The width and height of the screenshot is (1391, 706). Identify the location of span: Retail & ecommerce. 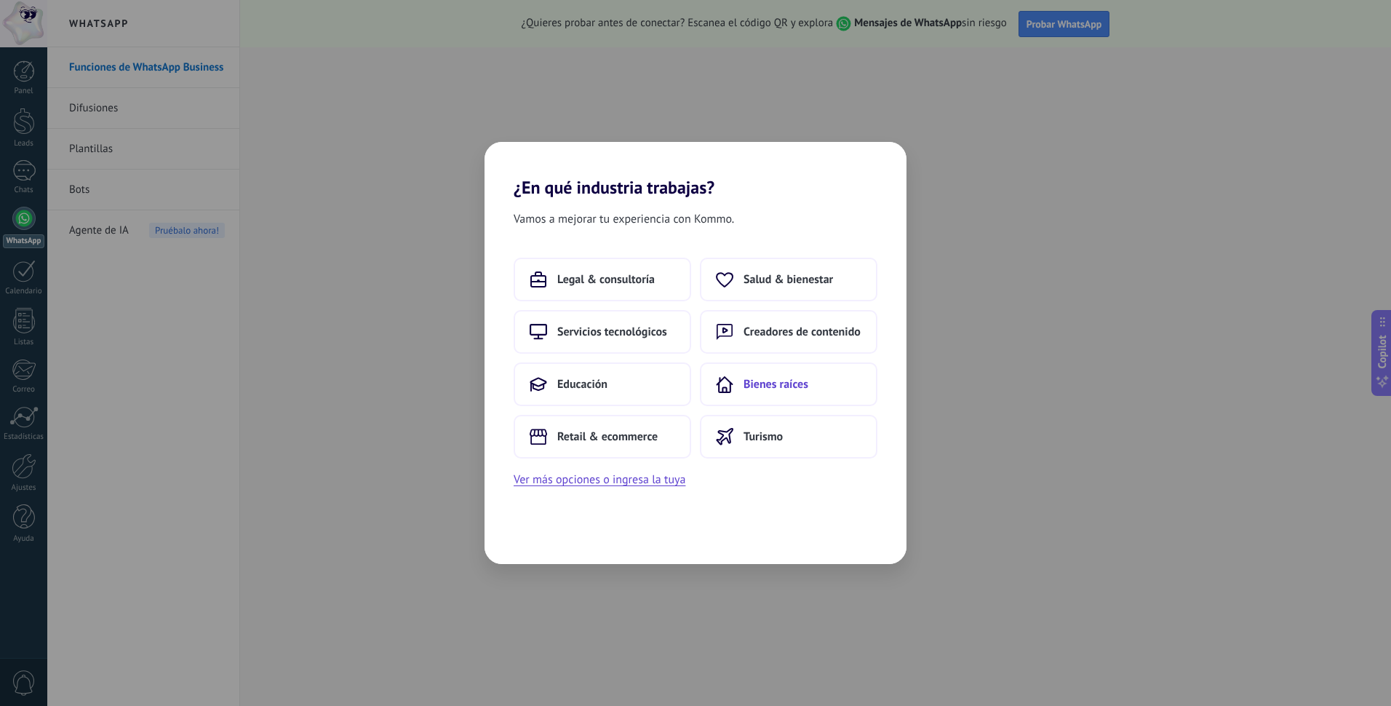
(607, 436).